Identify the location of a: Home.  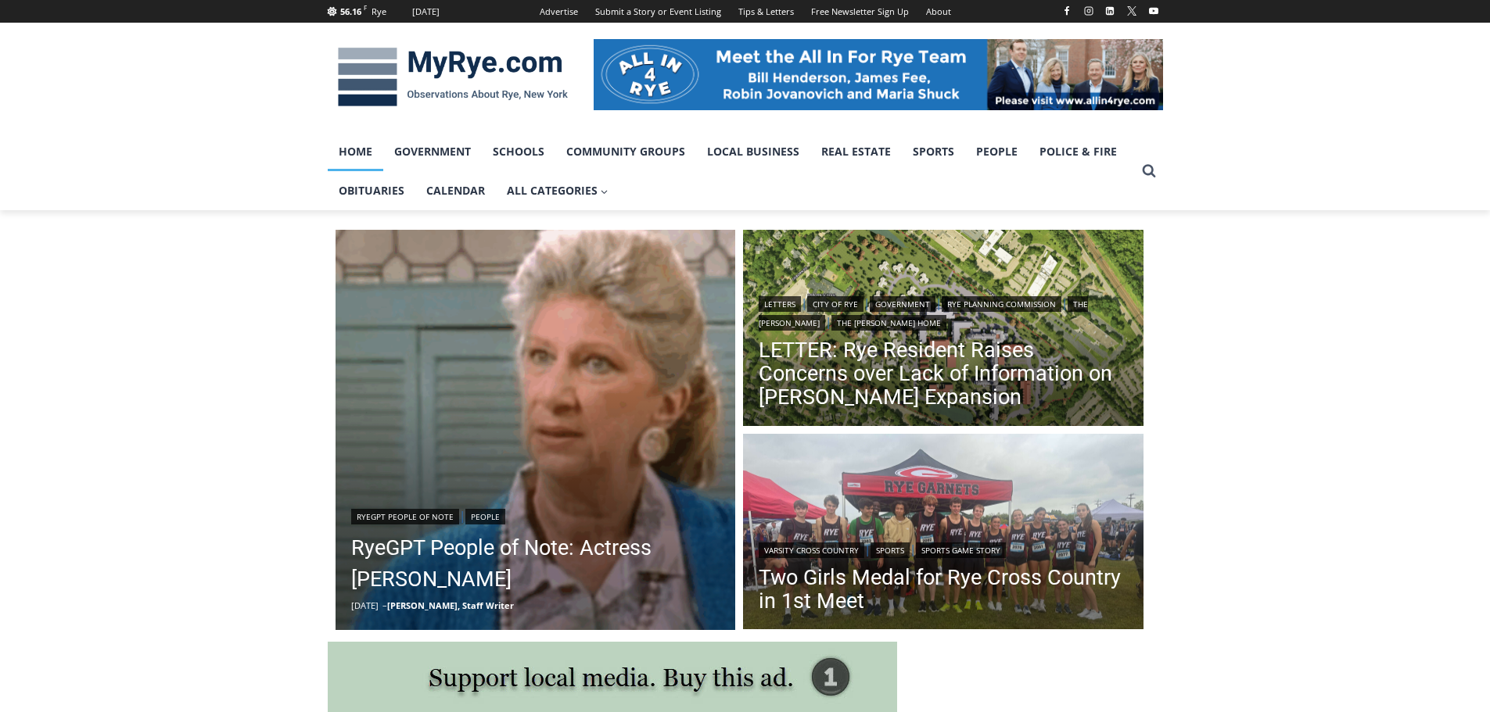
(355, 152).